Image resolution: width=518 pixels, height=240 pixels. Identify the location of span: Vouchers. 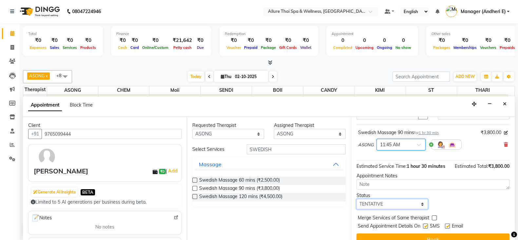
(488, 48).